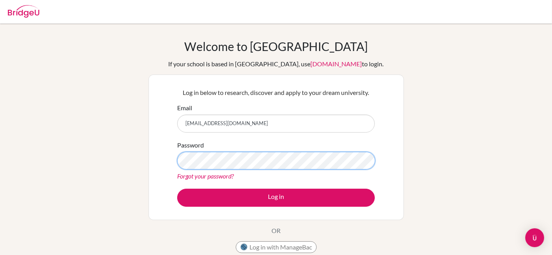 The width and height of the screenshot is (552, 255). Describe the element at coordinates (276, 247) in the screenshot. I see `button: Log in with ManageBac` at that location.